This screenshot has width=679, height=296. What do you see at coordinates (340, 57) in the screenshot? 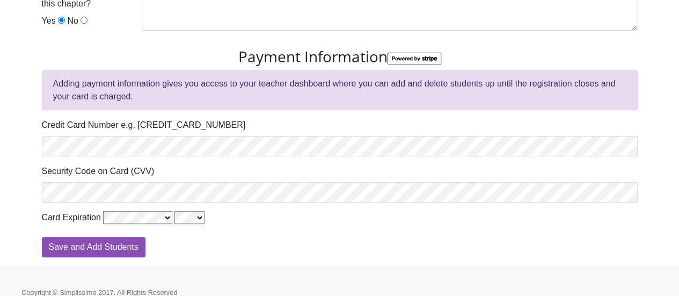
I see `h3: Payment Information` at bounding box center [340, 57].